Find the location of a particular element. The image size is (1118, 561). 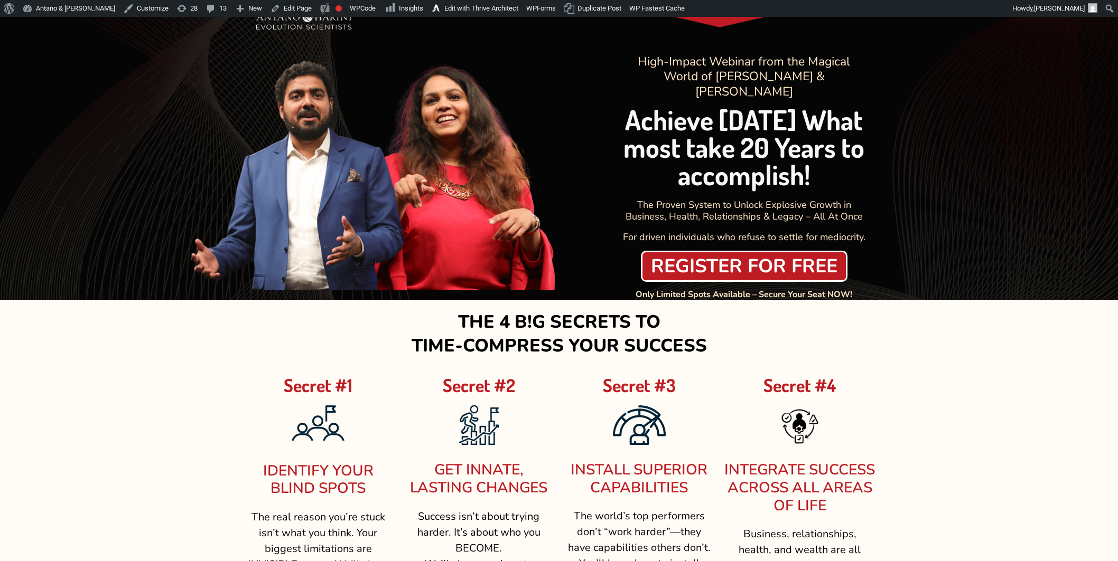

strong: INTEGRATE SUCCESS ACROSS ALL AREAS OF LIFE is located at coordinates (799, 488).